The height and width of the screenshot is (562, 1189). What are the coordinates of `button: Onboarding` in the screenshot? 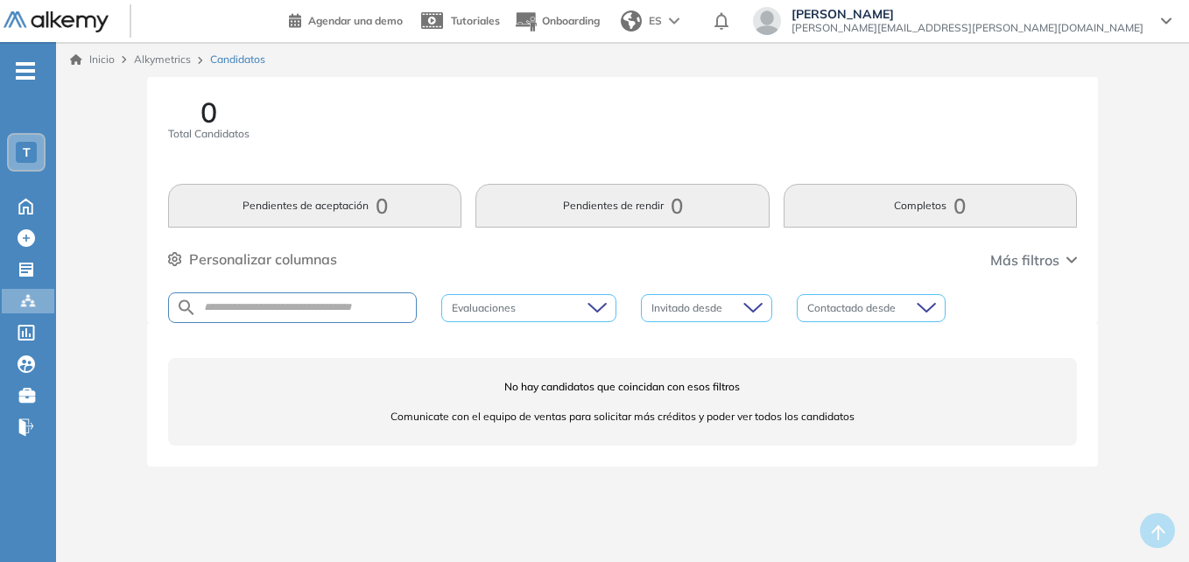 It's located at (557, 21).